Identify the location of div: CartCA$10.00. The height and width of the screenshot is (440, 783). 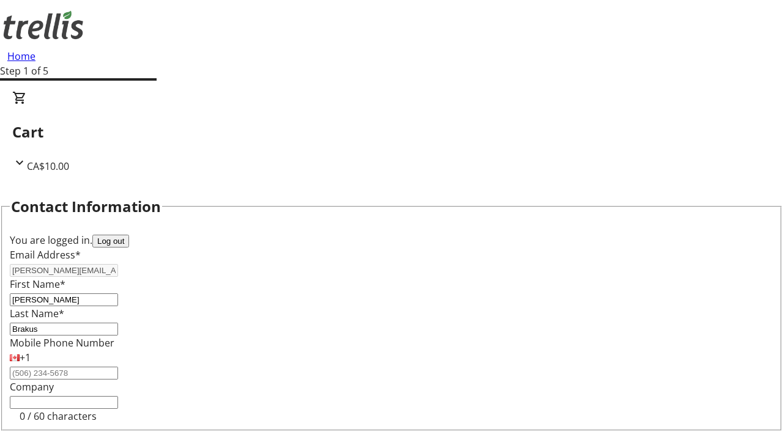
(391, 132).